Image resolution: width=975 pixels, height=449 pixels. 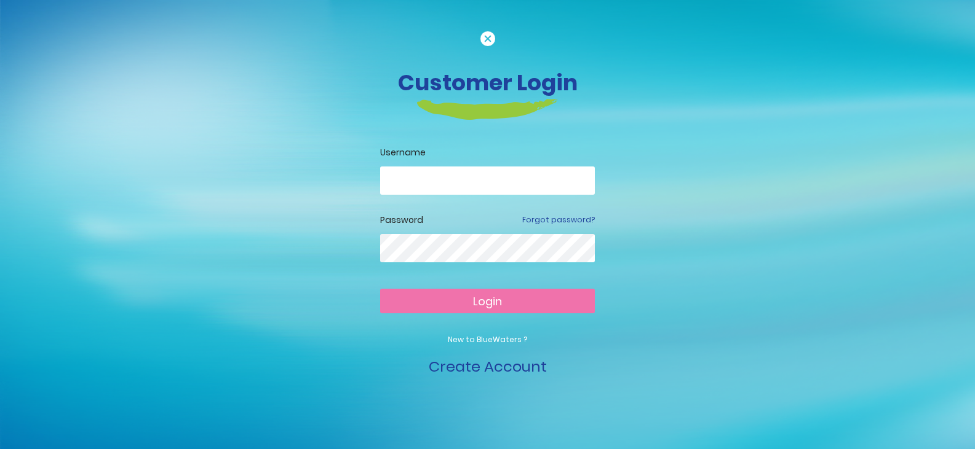 What do you see at coordinates (487, 152) in the screenshot?
I see `label: Username` at bounding box center [487, 152].